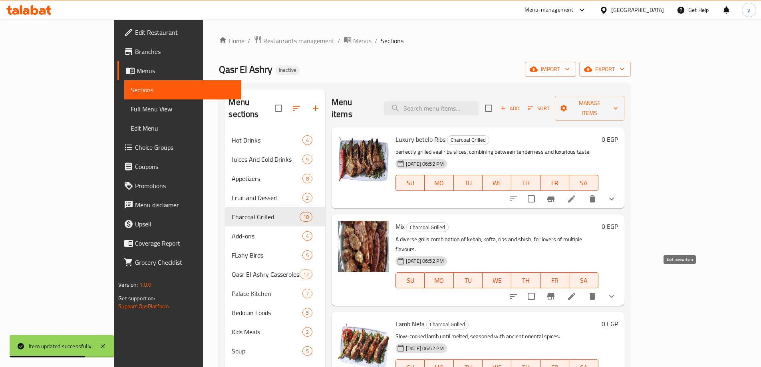 The image size is (761, 367). Describe the element at coordinates (128, 285) in the screenshot. I see `span: Version:` at that location.